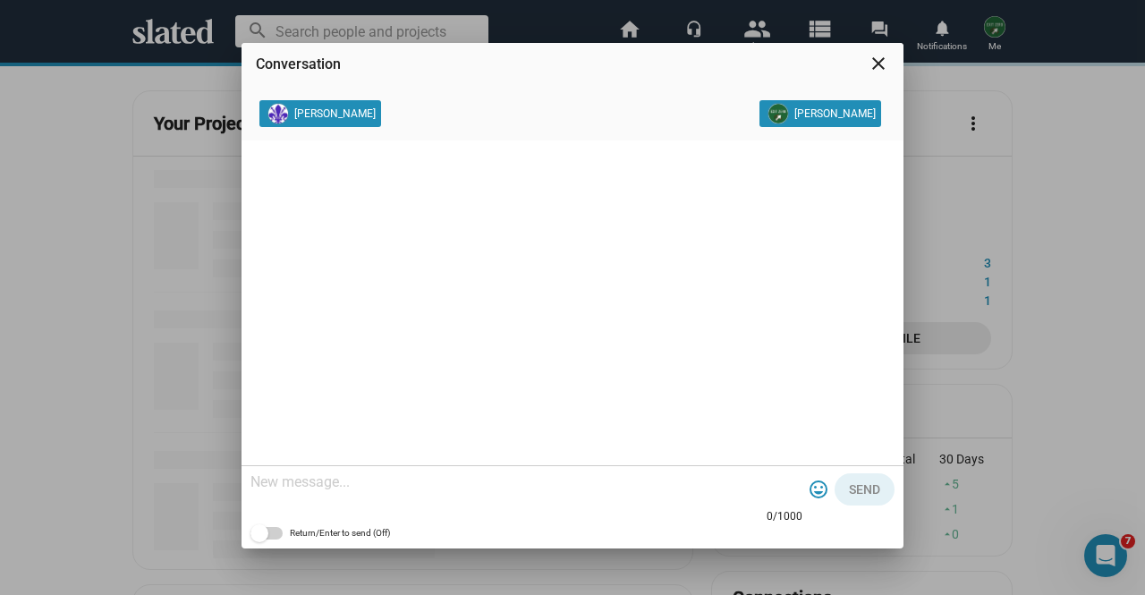 This screenshot has height=595, width=1145. Describe the element at coordinates (778, 114) in the screenshot. I see `img: Kurt Fried` at that location.